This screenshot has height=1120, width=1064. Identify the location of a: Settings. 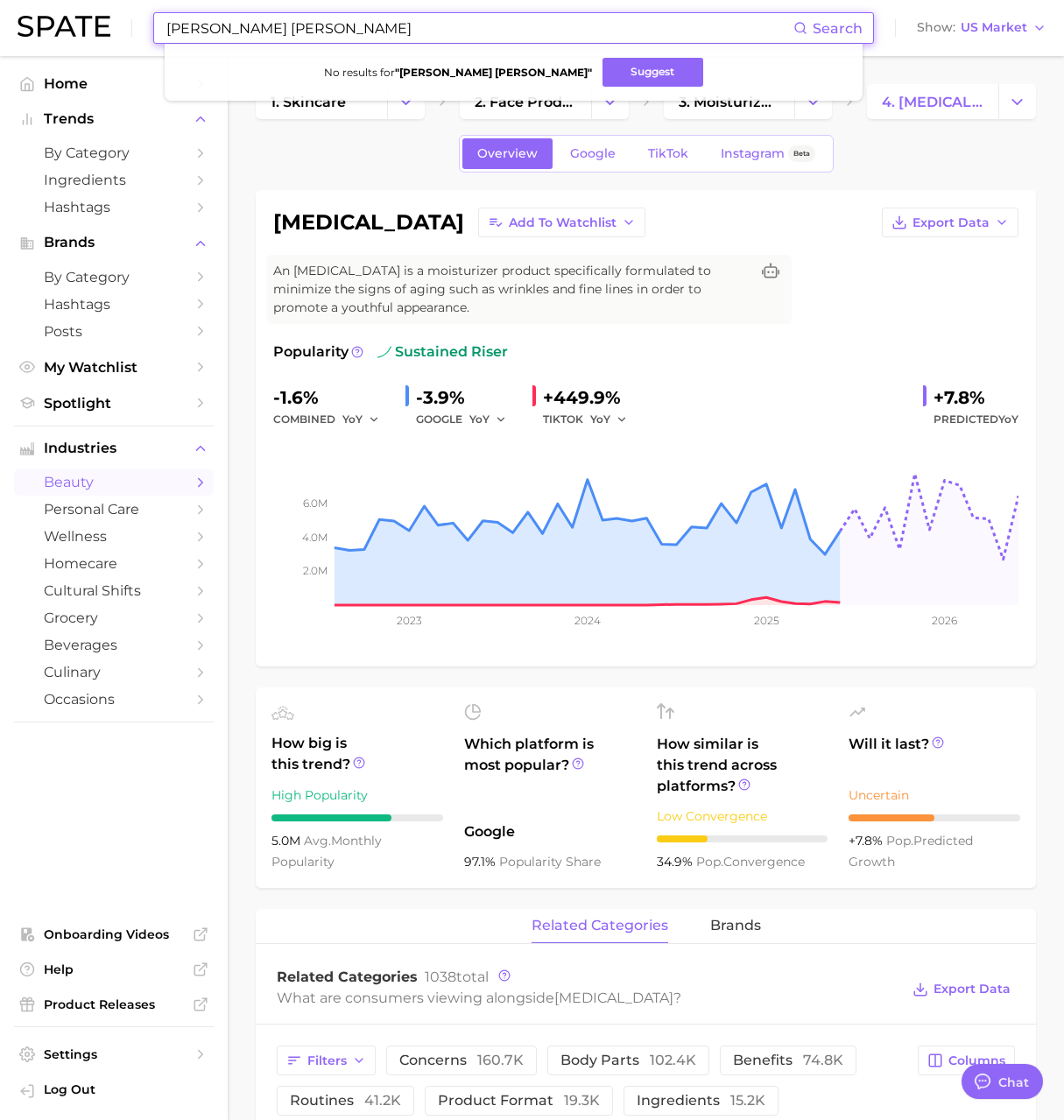
(114, 1054).